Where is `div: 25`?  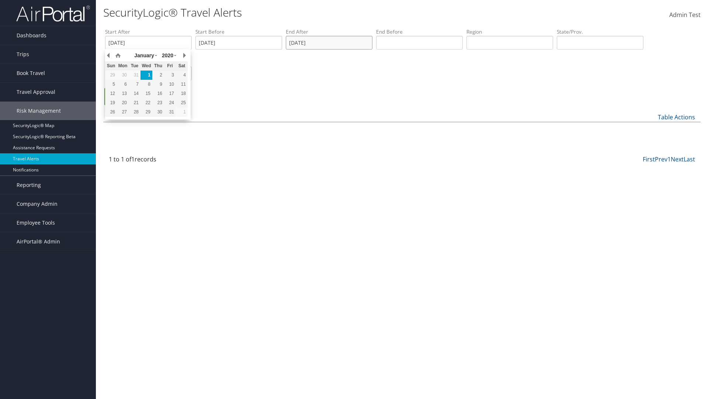
div: 25 is located at coordinates (182, 103).